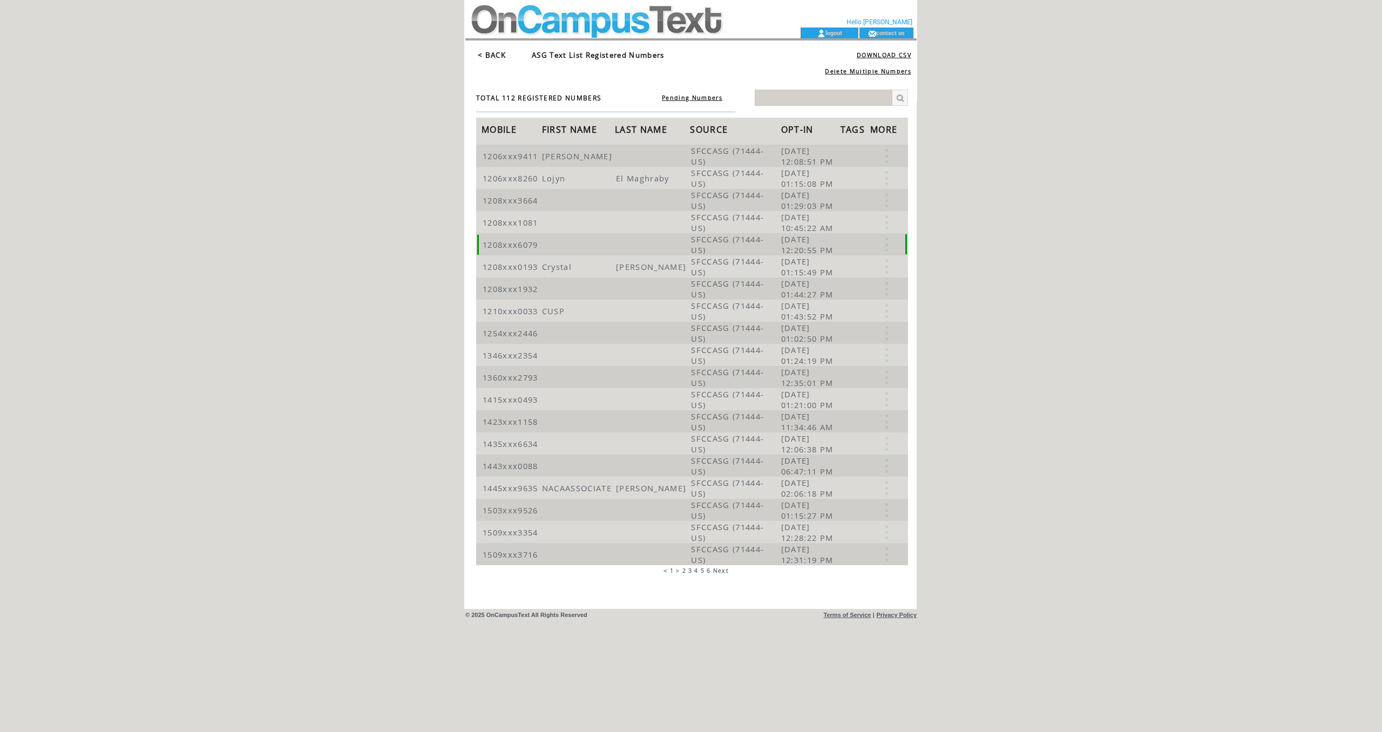 The height and width of the screenshot is (732, 1382). What do you see at coordinates (702, 570) in the screenshot?
I see `span: 5` at bounding box center [702, 570].